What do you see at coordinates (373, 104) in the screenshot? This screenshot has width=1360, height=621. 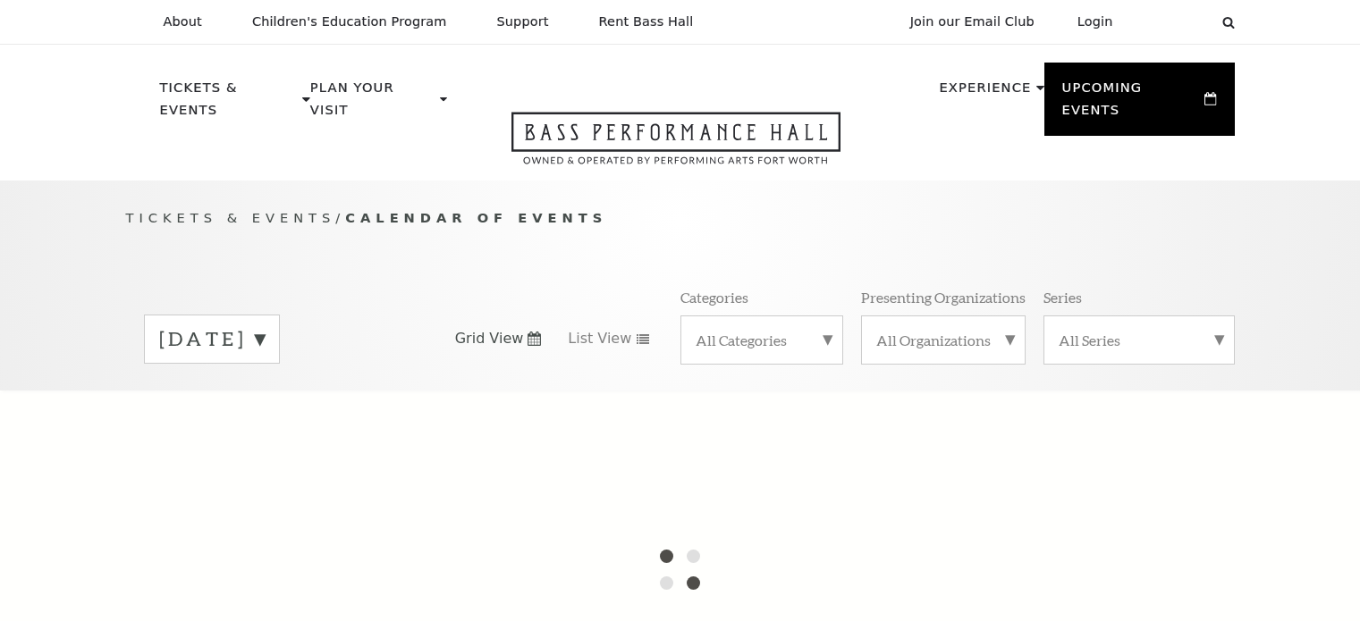 I see `p: Plan Your Visit` at bounding box center [373, 104].